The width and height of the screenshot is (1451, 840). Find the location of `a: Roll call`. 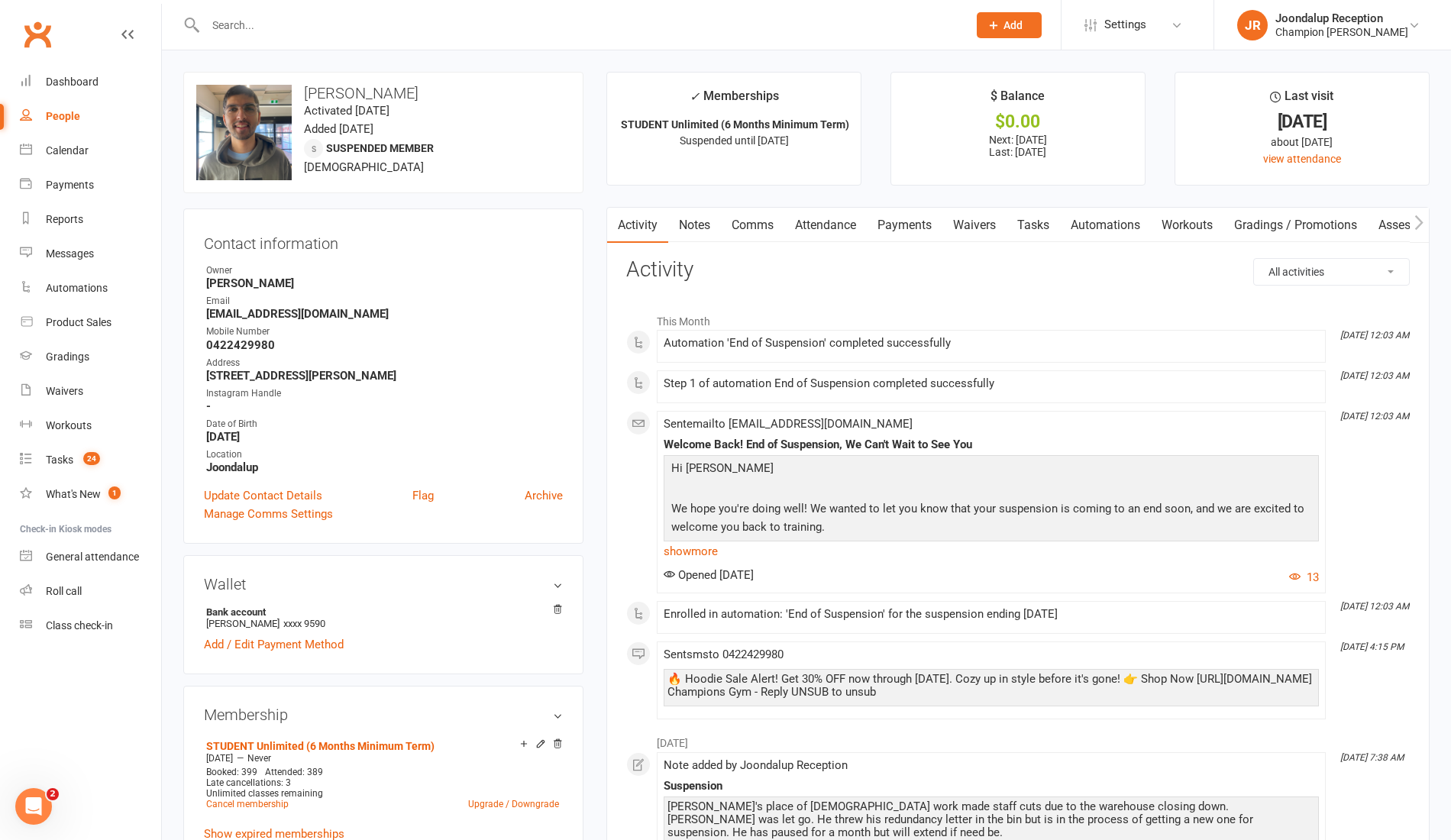

a: Roll call is located at coordinates (90, 591).